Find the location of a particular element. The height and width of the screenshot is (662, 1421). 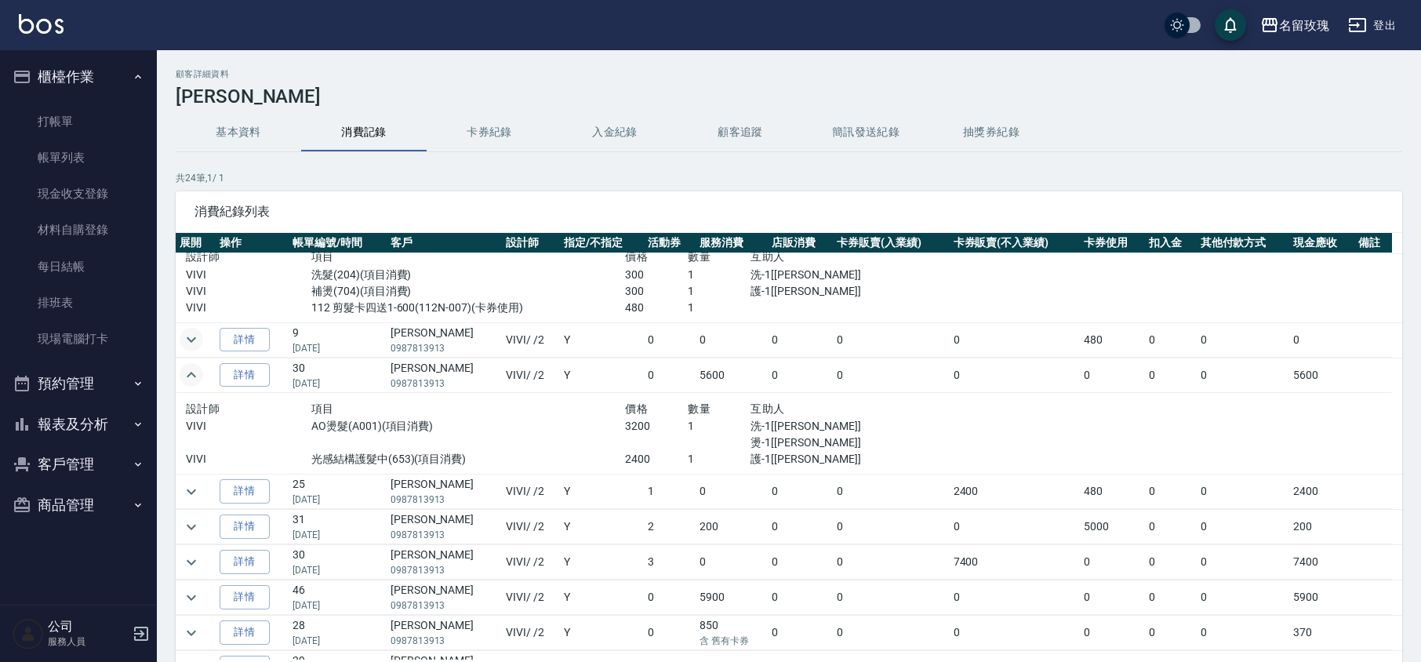

button: 入金紀錄 is located at coordinates (615, 133).